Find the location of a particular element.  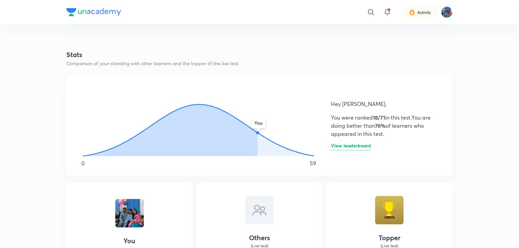

p: Comparison of your standing with other learners and the topper of the live test is located at coordinates (260, 63).